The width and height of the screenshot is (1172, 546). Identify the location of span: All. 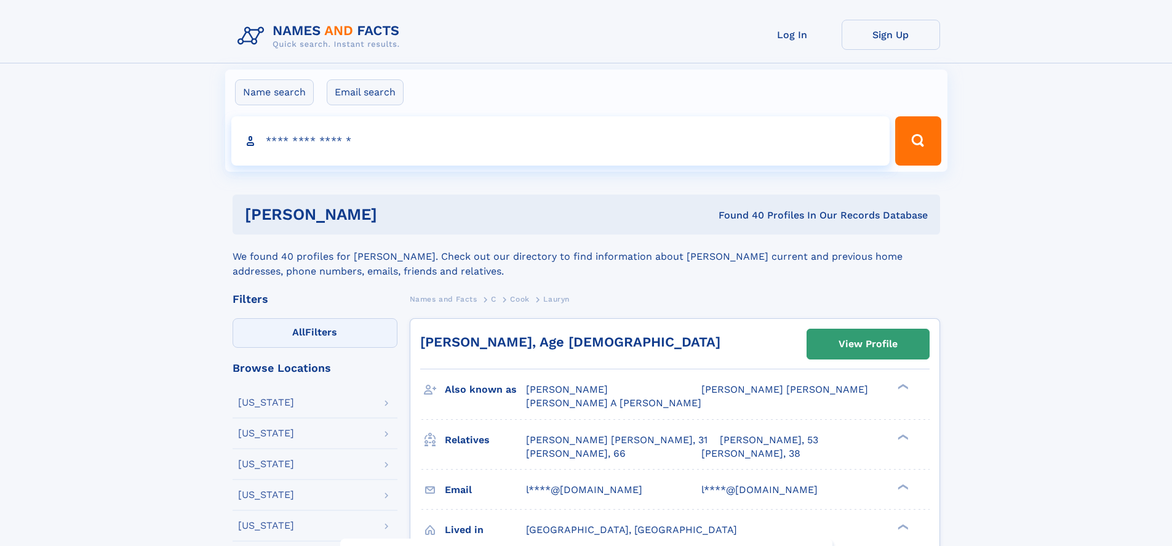
(298, 332).